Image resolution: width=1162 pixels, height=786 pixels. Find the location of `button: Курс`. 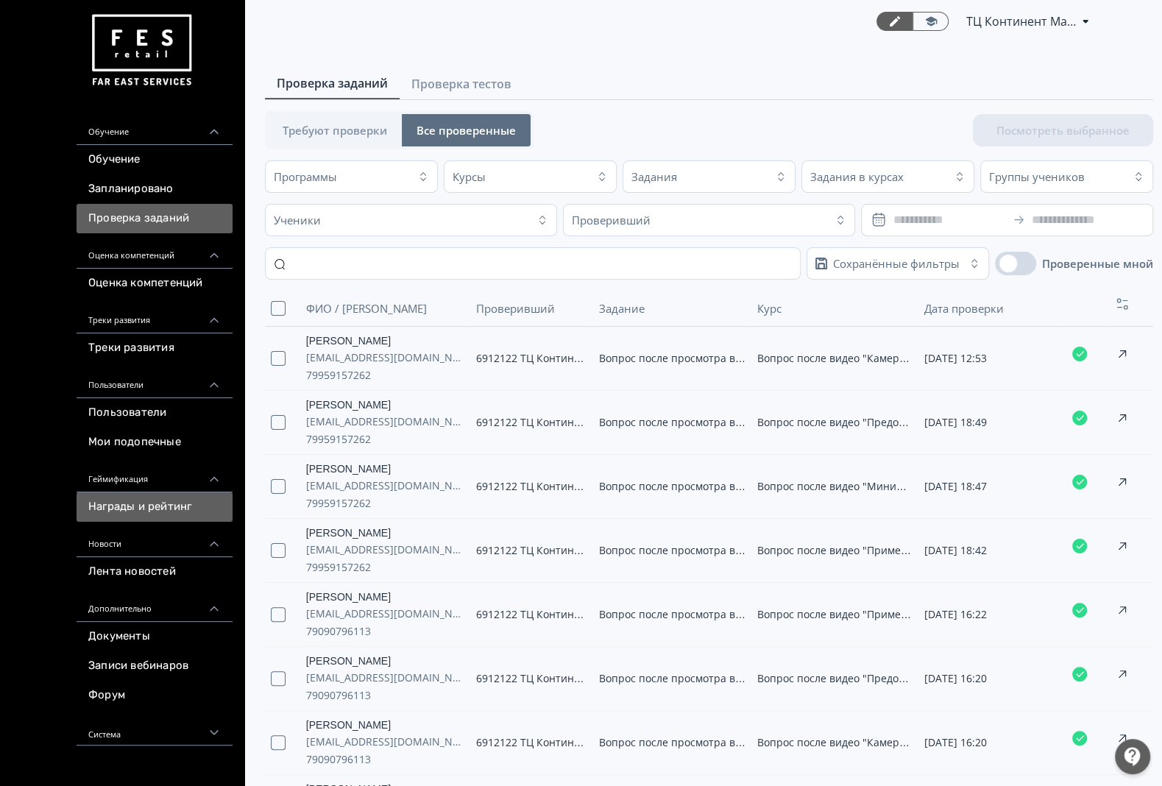

button: Курс is located at coordinates (770, 308).